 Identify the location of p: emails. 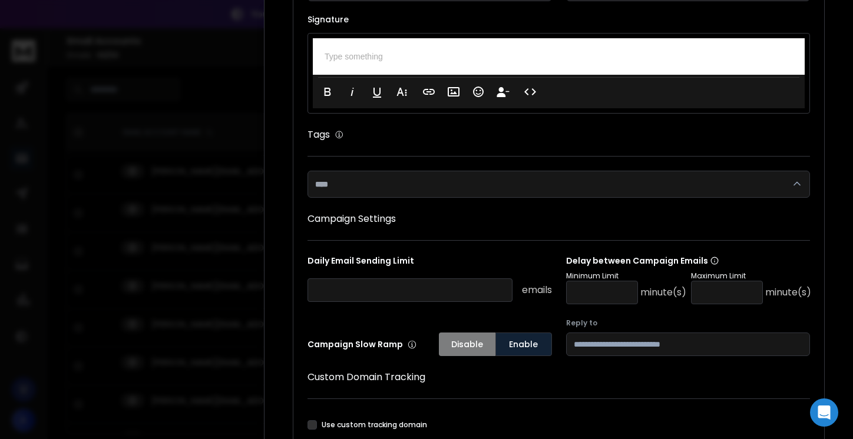
(536, 290).